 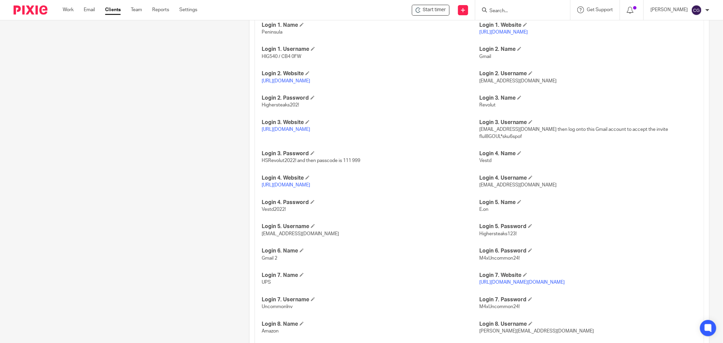 What do you see at coordinates (430, 10) in the screenshot?
I see `div: Uncommon Bio Ltd` at bounding box center [430, 10].